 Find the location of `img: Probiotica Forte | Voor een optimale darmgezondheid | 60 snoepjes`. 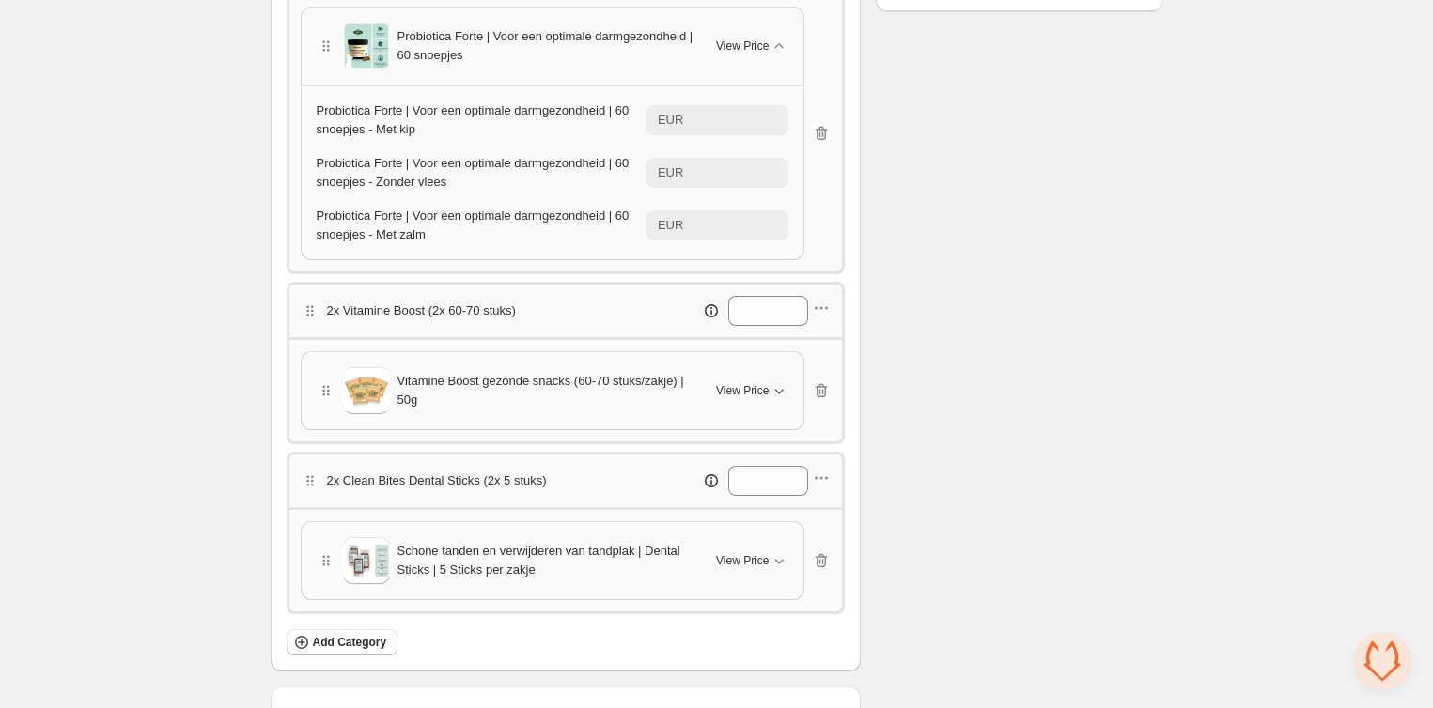

img: Probiotica Forte | Voor een optimale darmgezondheid | 60 snoepjes is located at coordinates (366, 46).